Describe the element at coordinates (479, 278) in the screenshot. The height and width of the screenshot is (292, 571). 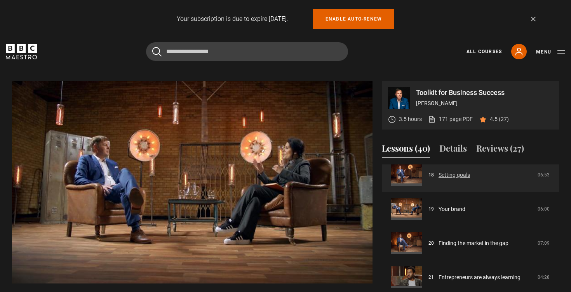
I see `a: Entrepreneurs are always learning` at that location.